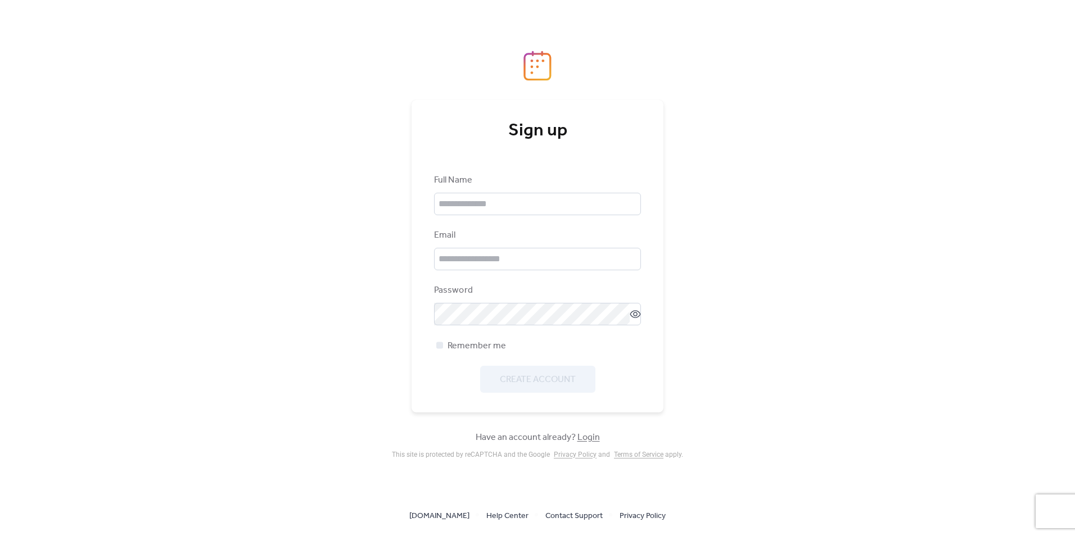  I want to click on span: Have an account already?, so click(537, 438).